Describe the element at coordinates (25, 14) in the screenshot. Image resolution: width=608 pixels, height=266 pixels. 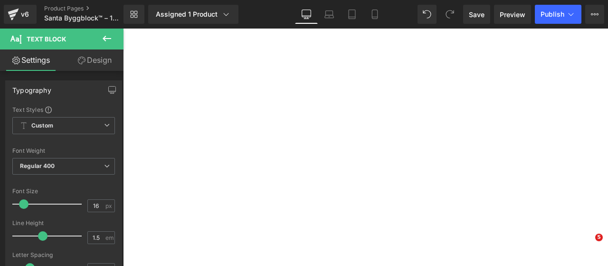
I see `div: v6` at that location.